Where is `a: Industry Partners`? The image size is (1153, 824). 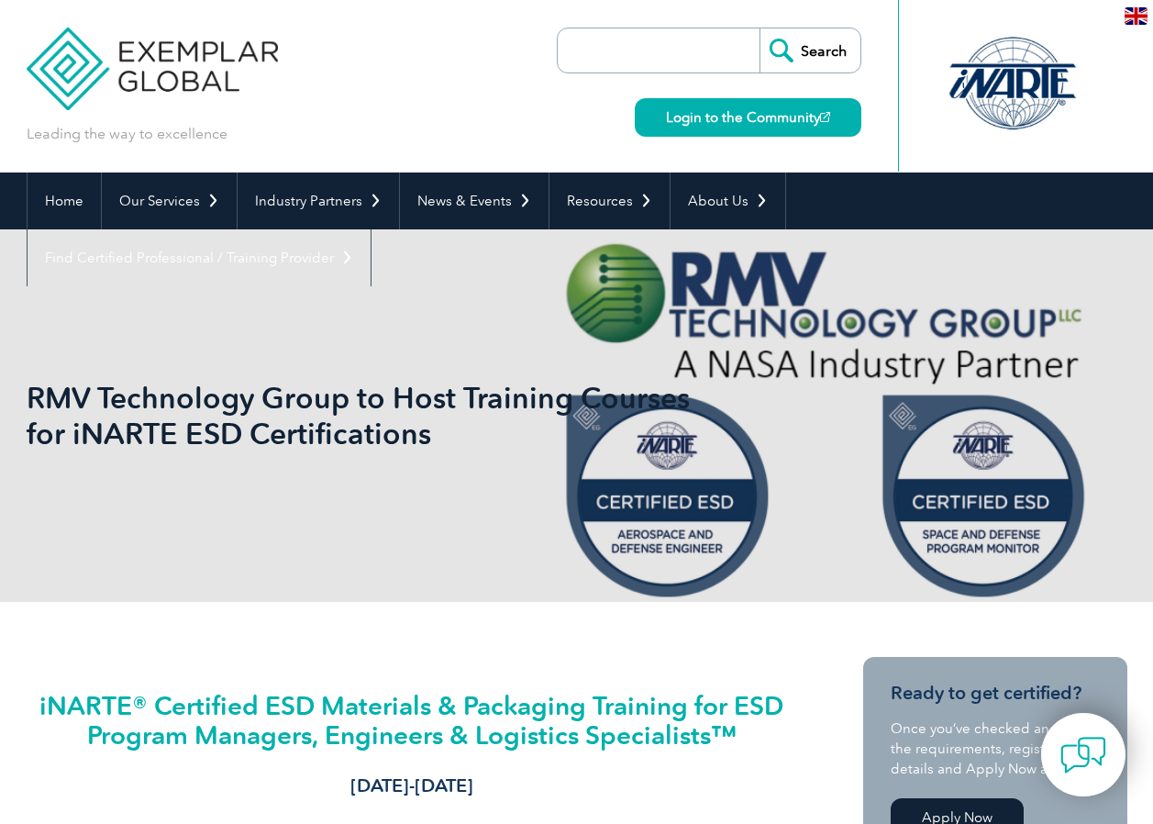 a: Industry Partners is located at coordinates (318, 201).